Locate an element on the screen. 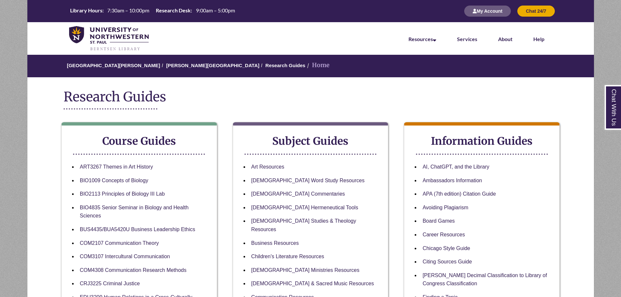  a: Ambassadors Information is located at coordinates (452, 180).